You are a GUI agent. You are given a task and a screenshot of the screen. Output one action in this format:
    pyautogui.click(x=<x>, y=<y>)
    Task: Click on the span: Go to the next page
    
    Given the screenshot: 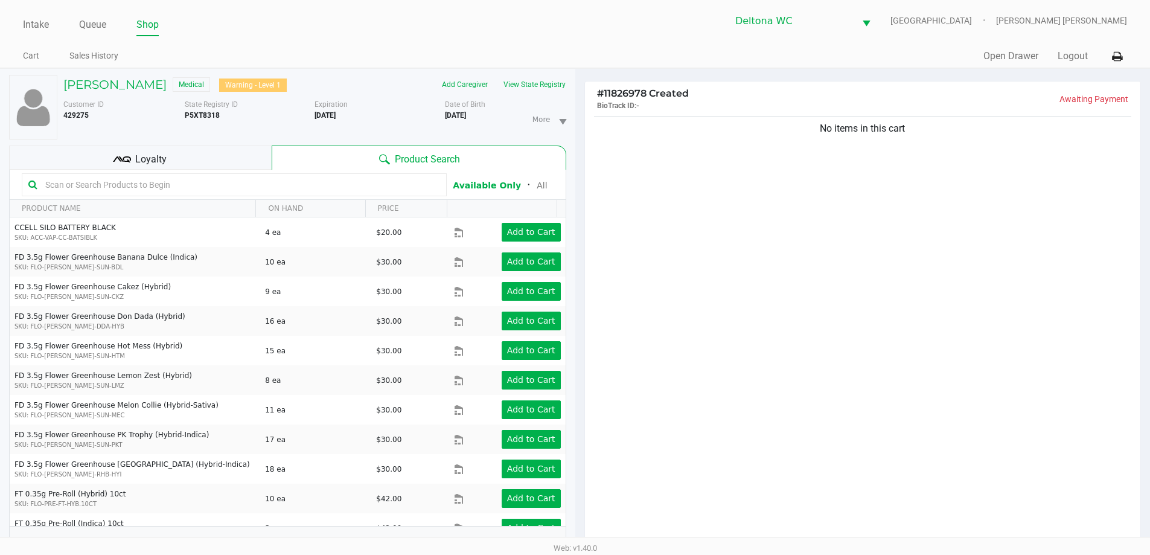 What is the action you would take?
    pyautogui.click(x=273, y=543)
    